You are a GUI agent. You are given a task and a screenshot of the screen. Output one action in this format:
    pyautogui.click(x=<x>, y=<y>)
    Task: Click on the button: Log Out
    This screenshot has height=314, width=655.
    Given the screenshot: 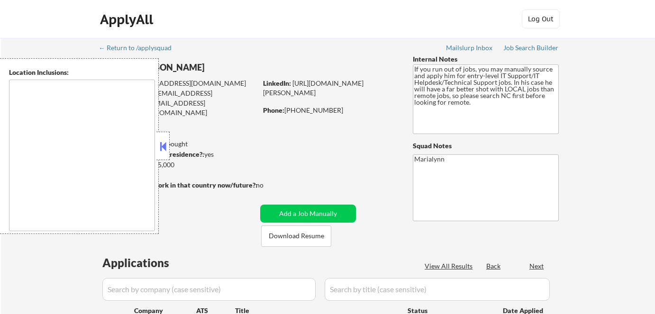 What is the action you would take?
    pyautogui.click(x=541, y=19)
    